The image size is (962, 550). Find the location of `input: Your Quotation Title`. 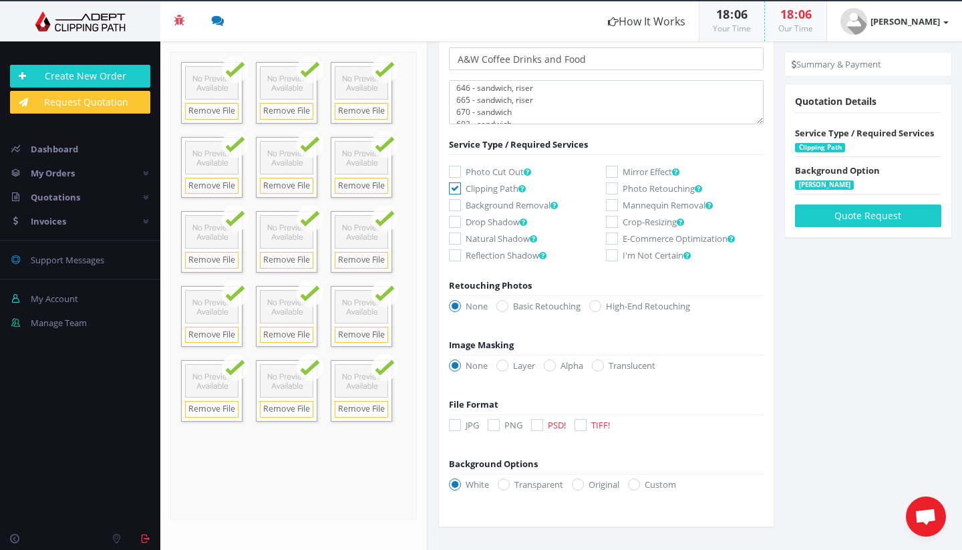

input: Your Quotation Title is located at coordinates (606, 59).